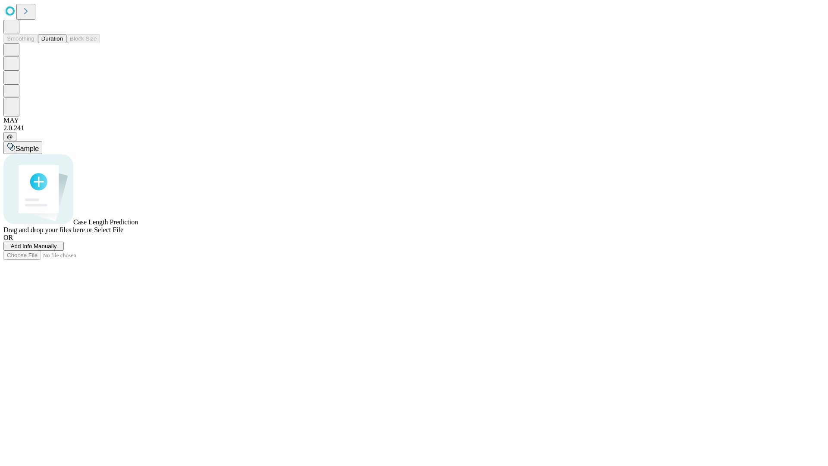 This screenshot has width=828, height=466. I want to click on button: Block Size, so click(83, 38).